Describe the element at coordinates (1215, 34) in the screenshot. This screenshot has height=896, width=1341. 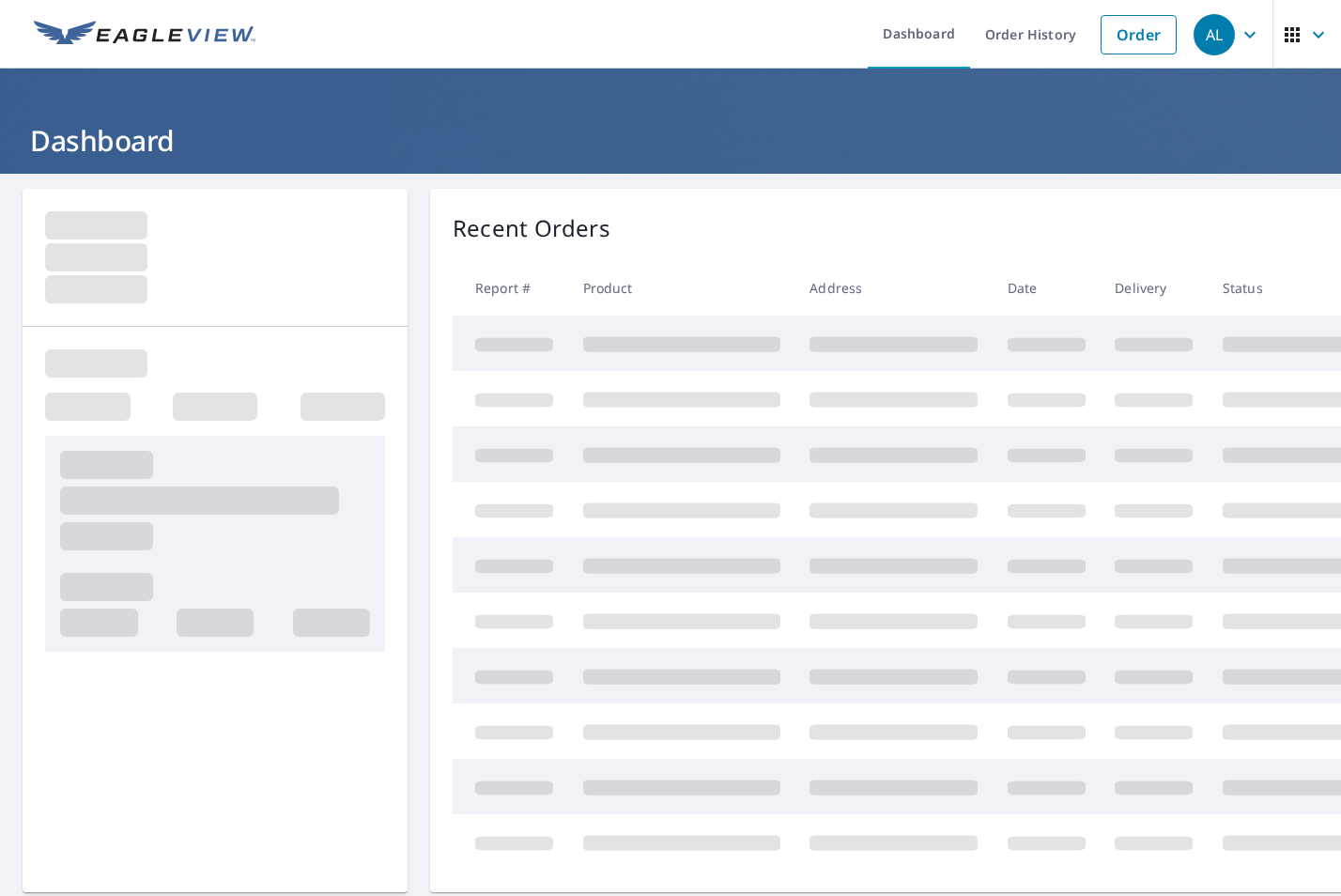
I see `div: AL` at that location.